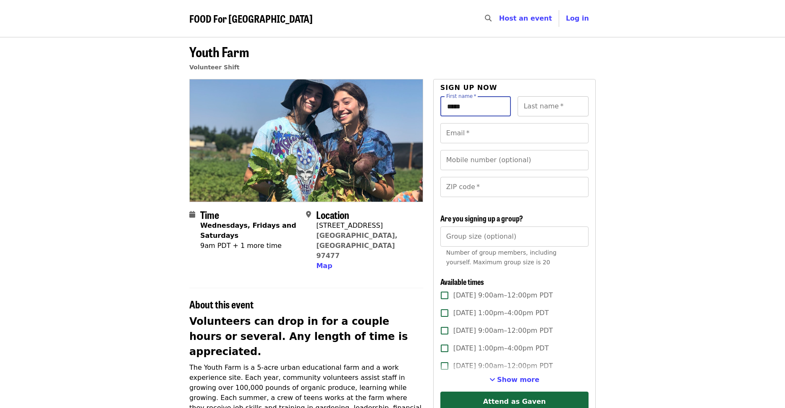 Image resolution: width=785 pixels, height=408 pixels. What do you see at coordinates (514, 160) in the screenshot?
I see `input: Mobile number (optional)` at bounding box center [514, 160].